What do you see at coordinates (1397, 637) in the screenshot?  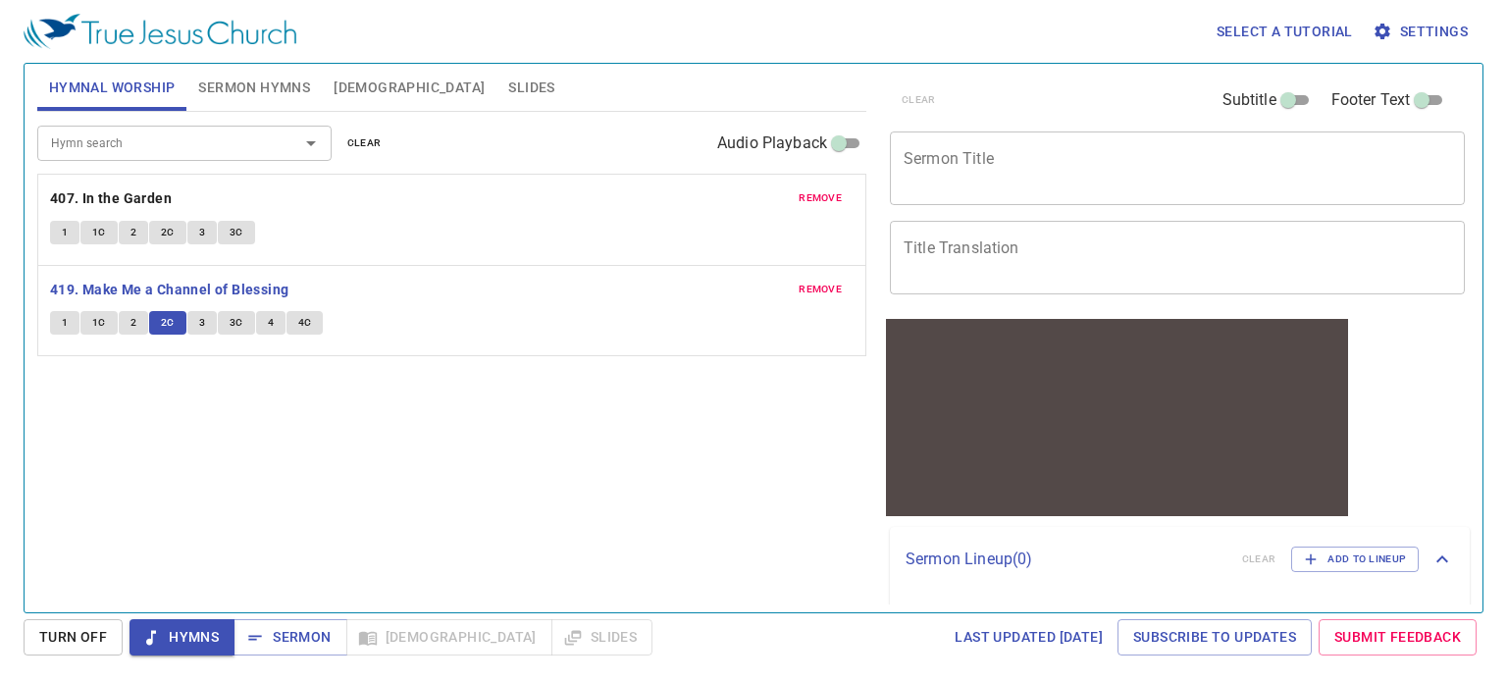 I see `span: Submit Feedback` at bounding box center [1397, 637].